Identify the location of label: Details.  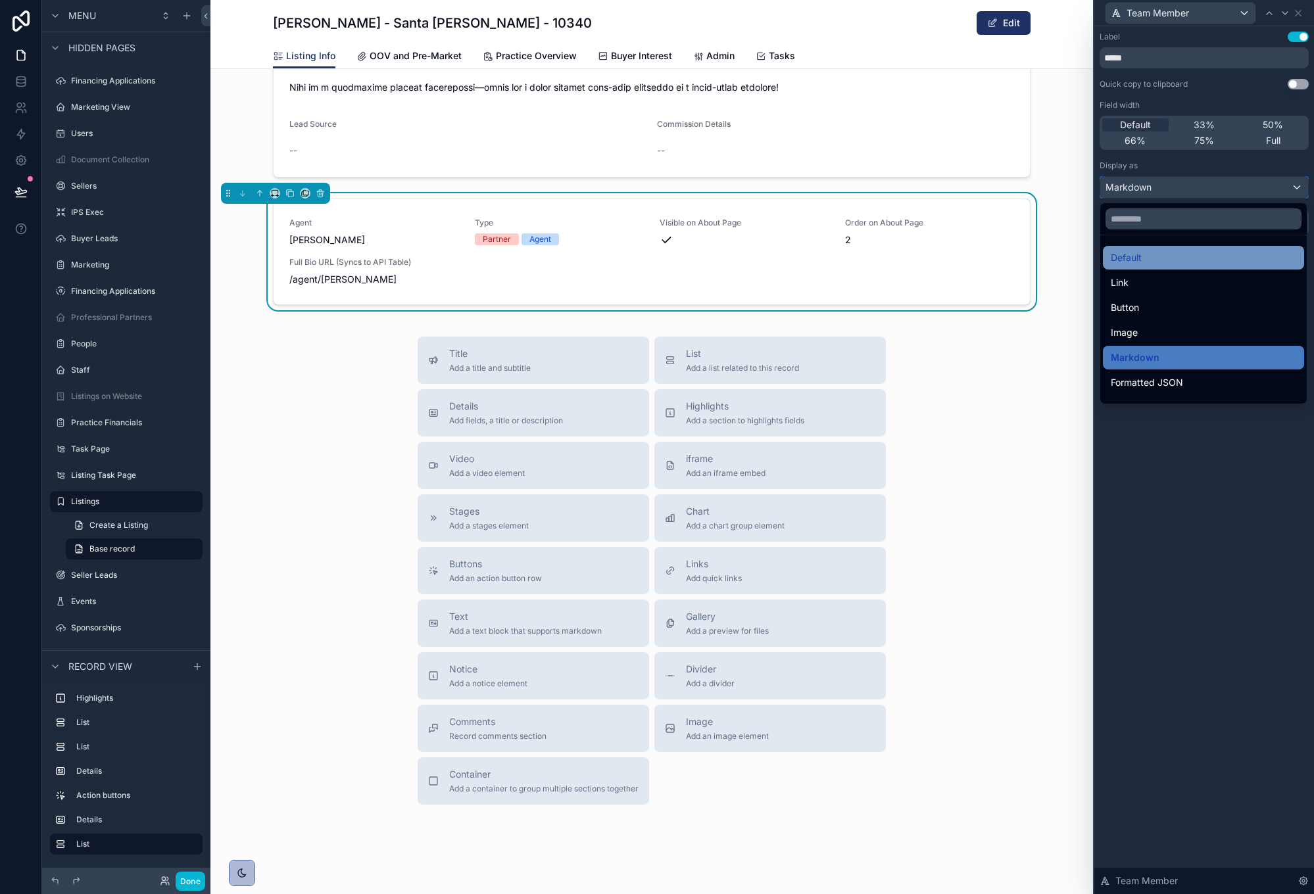
(137, 820).